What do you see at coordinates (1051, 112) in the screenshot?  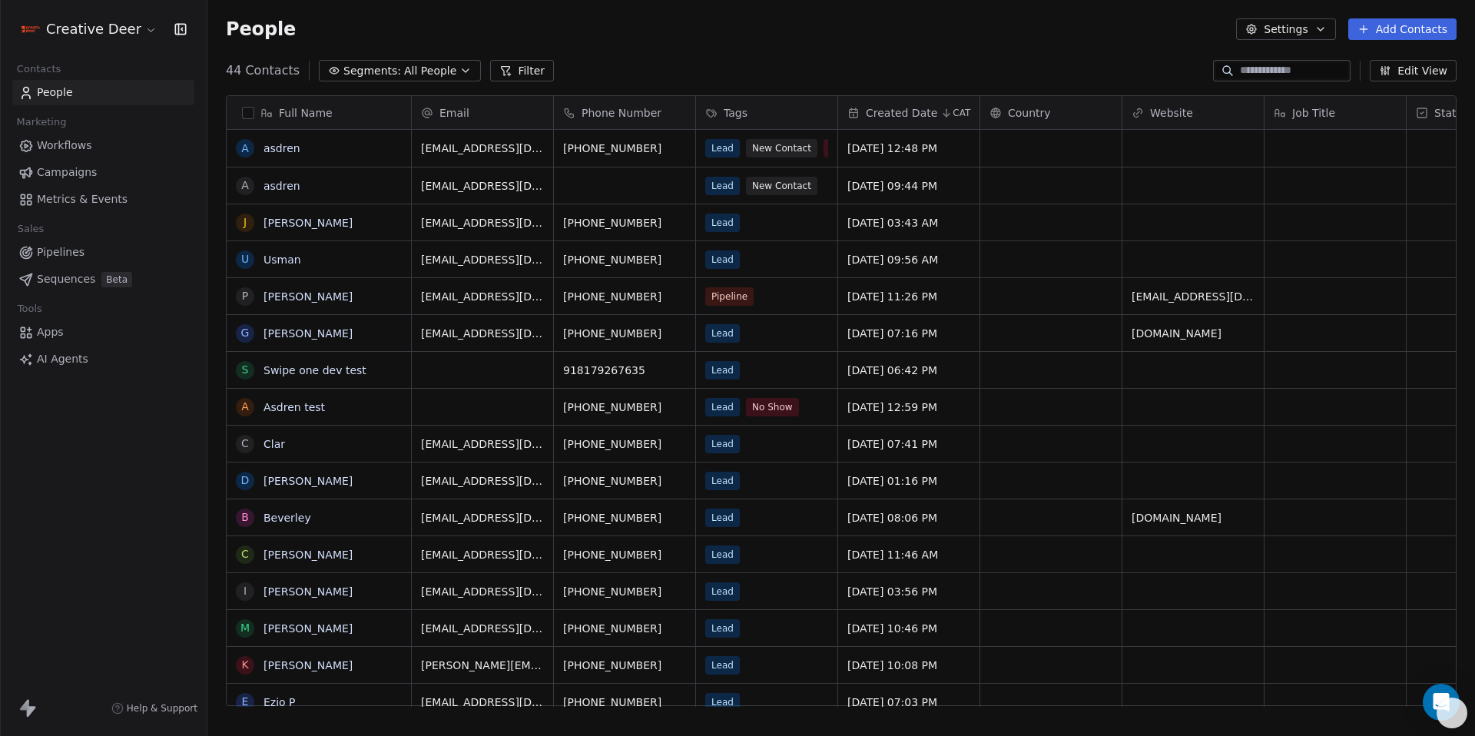 I see `div: Country` at bounding box center [1051, 112].